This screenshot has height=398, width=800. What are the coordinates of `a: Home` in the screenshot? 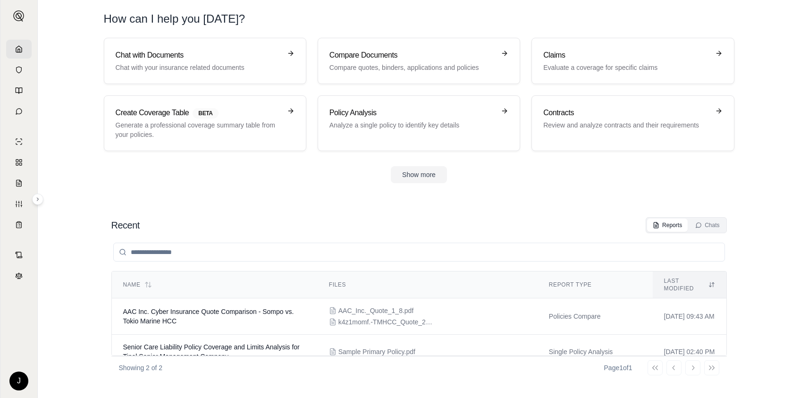 It's located at (19, 49).